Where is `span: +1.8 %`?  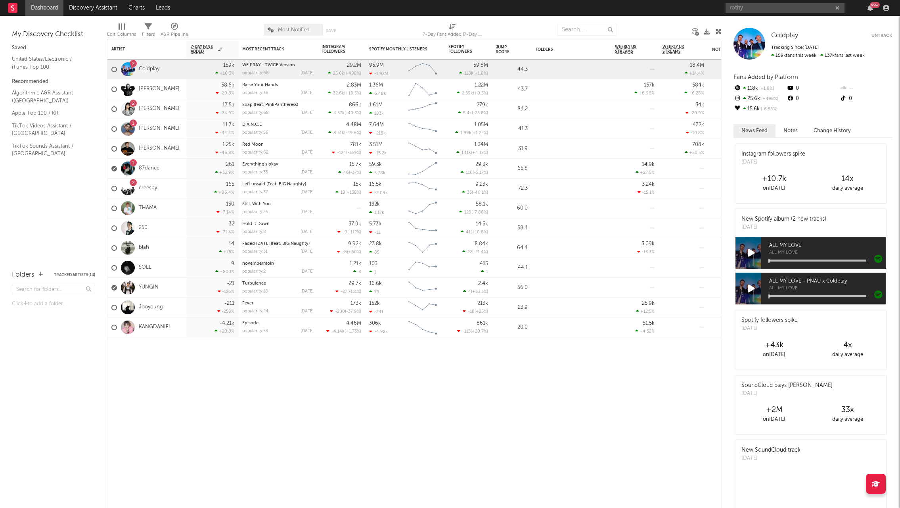
span: +1.8 % is located at coordinates (766, 88).